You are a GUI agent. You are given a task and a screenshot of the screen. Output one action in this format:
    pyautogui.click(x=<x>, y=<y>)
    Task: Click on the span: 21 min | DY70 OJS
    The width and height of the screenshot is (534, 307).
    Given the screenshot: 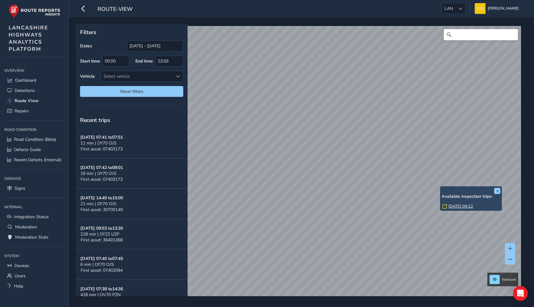 What is the action you would take?
    pyautogui.click(x=98, y=203)
    